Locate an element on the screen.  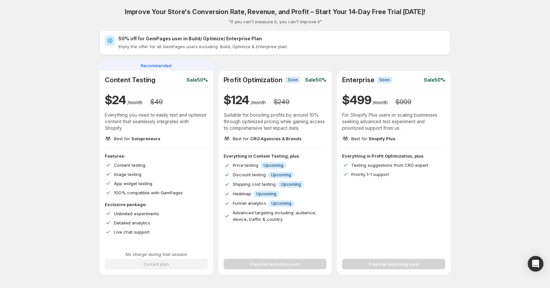
span: Solopreneurs is located at coordinates (146, 138).